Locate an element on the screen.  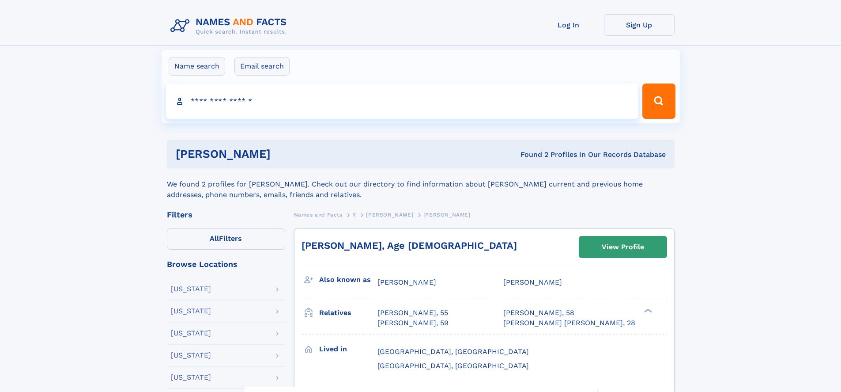
button: Search Button is located at coordinates (659, 101).